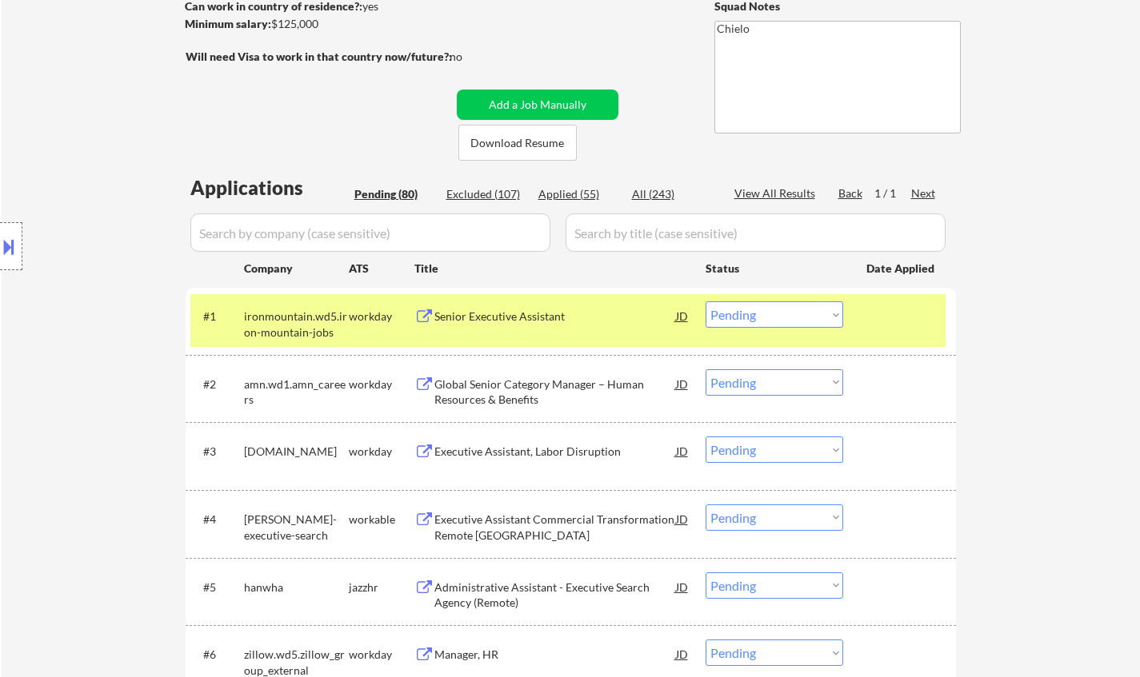 The height and width of the screenshot is (677, 1140). I want to click on div: Status, so click(774, 268).